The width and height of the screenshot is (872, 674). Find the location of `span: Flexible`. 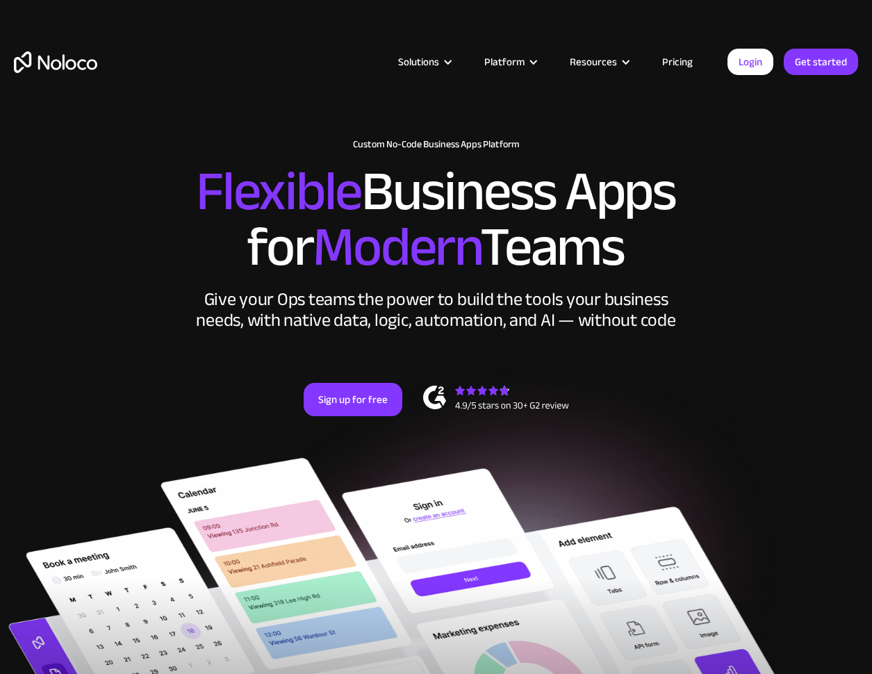

span: Flexible is located at coordinates (279, 191).